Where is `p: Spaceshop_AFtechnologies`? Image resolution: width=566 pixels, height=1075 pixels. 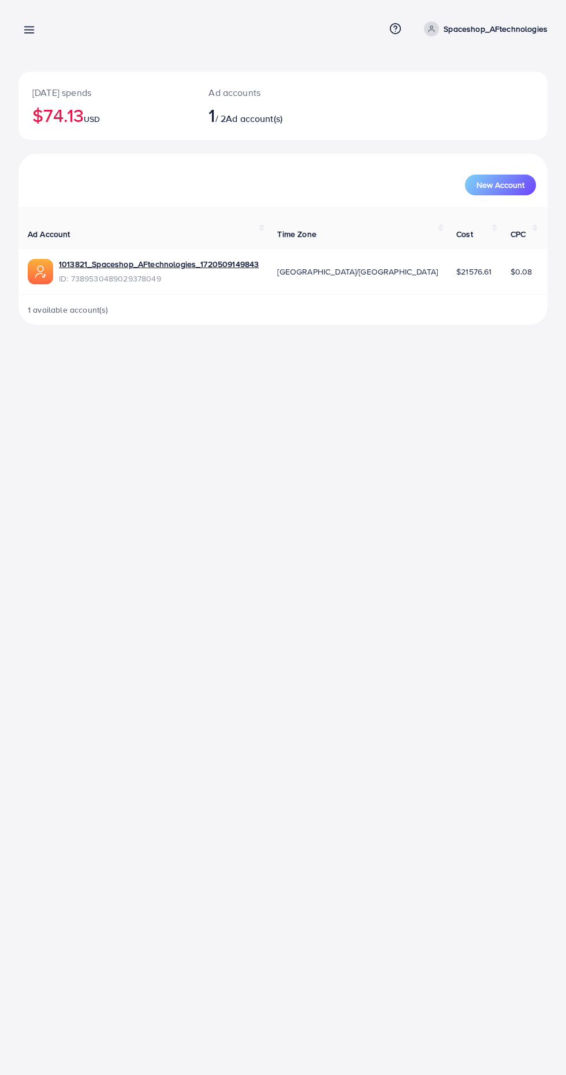
p: Spaceshop_AFtechnologies is located at coordinates (496, 29).